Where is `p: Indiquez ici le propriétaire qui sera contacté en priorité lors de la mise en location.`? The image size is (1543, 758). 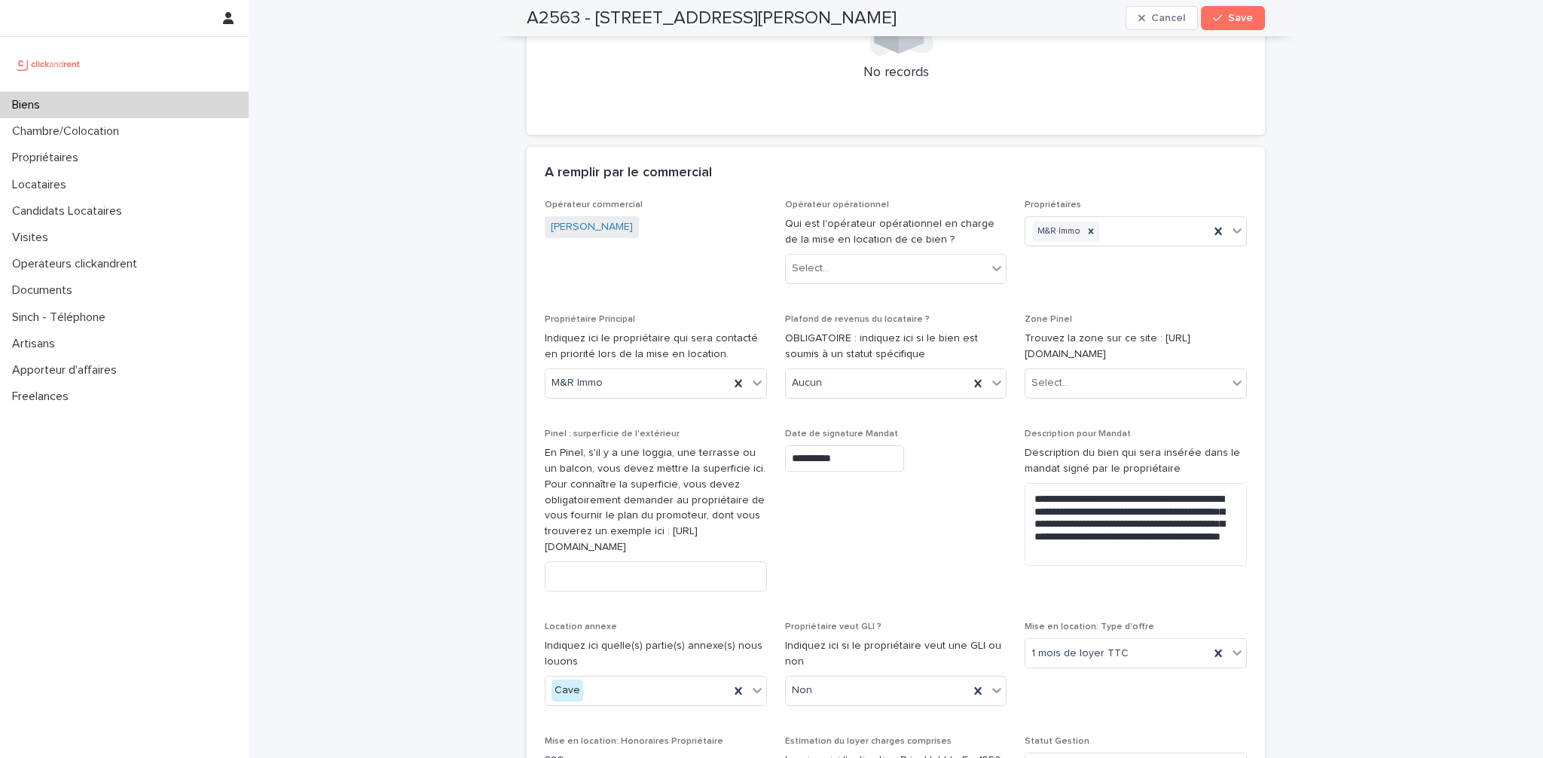
p: Indiquez ici le propriétaire qui sera contacté en priorité lors de la mise en location. is located at coordinates (656, 347).